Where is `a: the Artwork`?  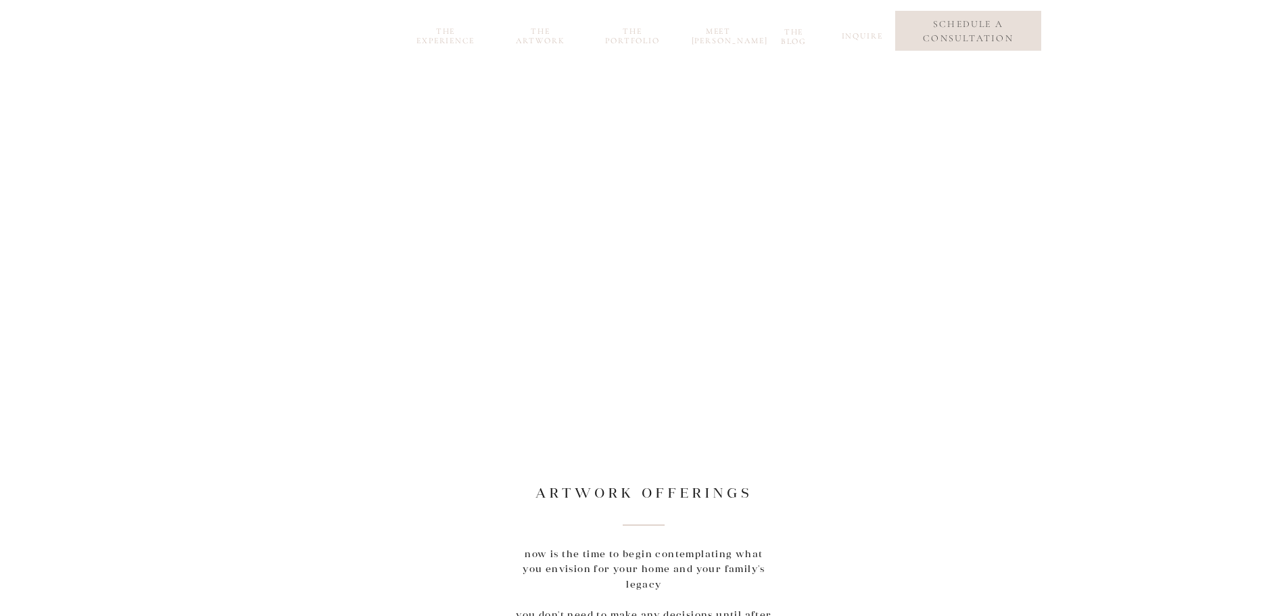 a: the Artwork is located at coordinates (541, 34).